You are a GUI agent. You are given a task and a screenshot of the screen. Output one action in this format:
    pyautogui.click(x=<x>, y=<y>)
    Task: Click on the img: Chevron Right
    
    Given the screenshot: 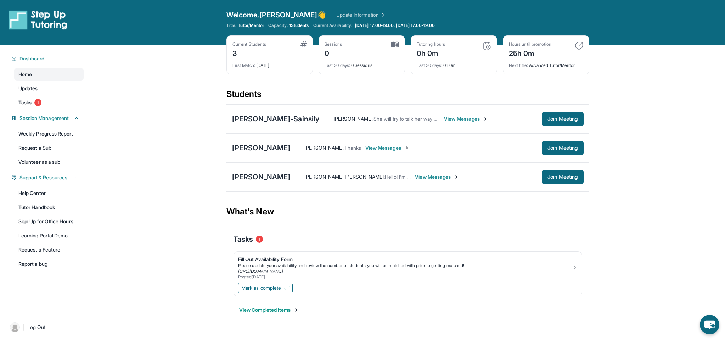 What is the action you would take?
    pyautogui.click(x=382, y=15)
    